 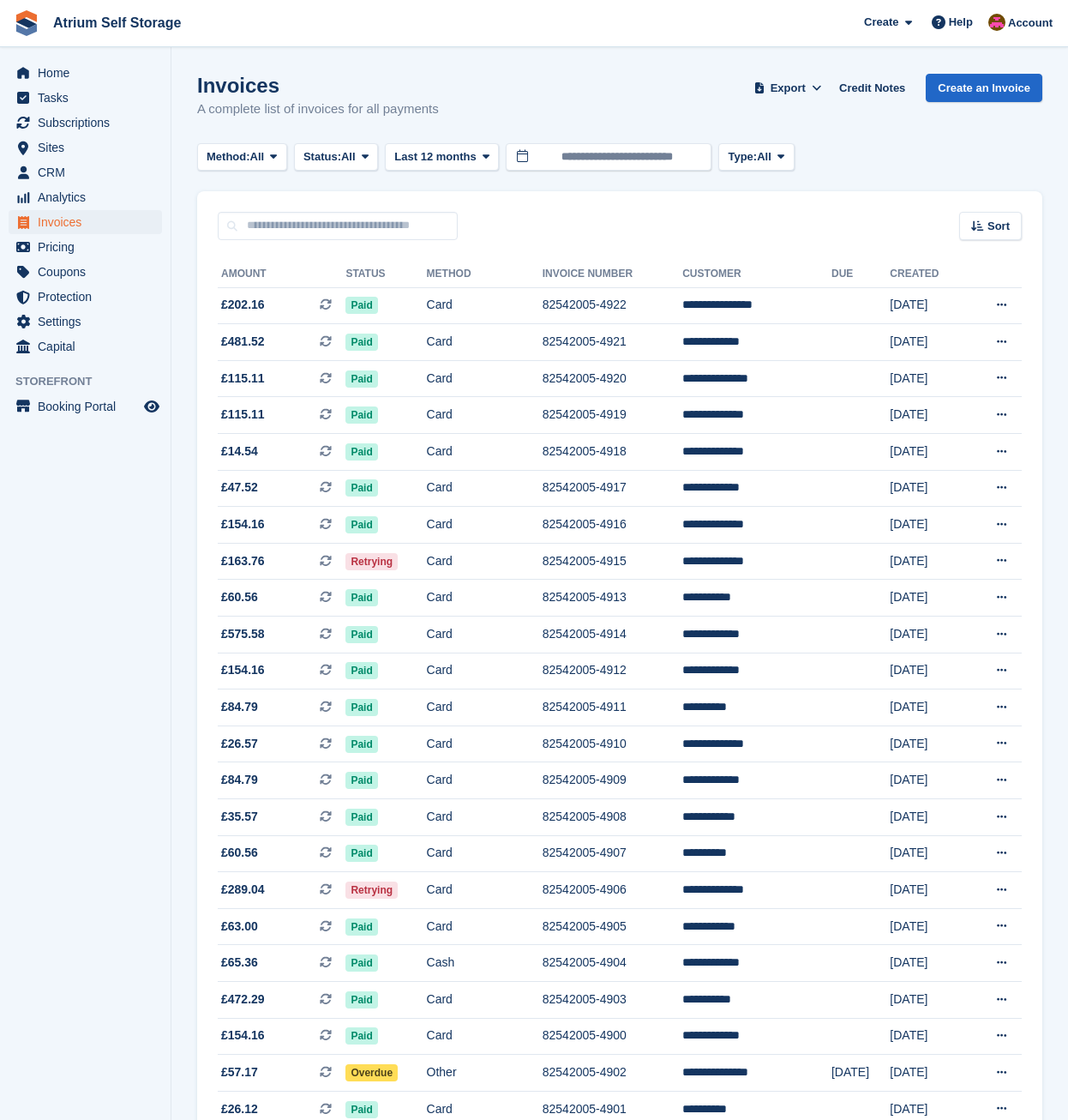 What do you see at coordinates (612, 597) in the screenshot?
I see `td: 82542005-4913` at bounding box center [612, 597].